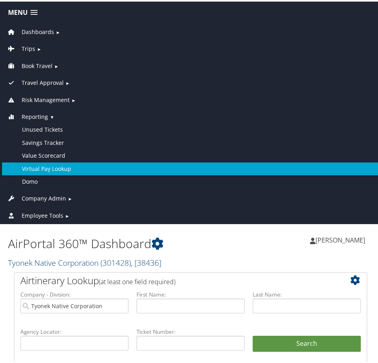 The width and height of the screenshot is (378, 363). What do you see at coordinates (116, 261) in the screenshot?
I see `span: ( 301428 )` at bounding box center [116, 261].